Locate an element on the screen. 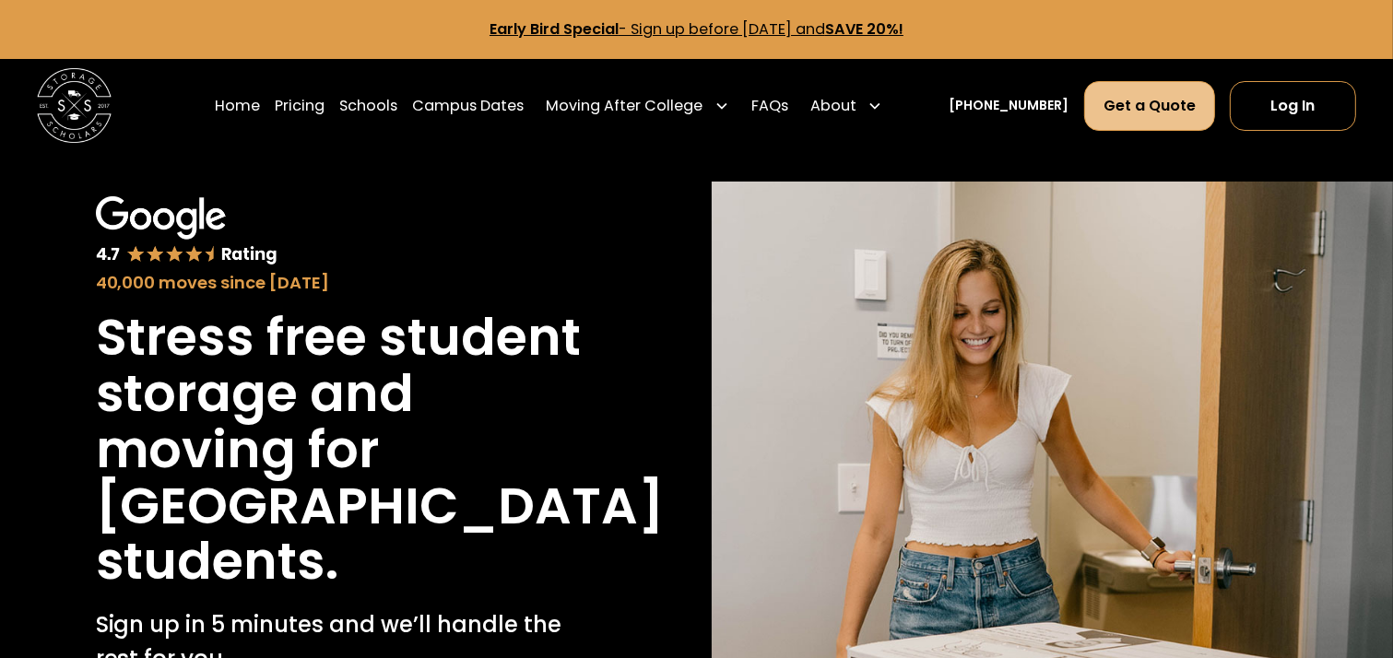 The width and height of the screenshot is (1393, 658). img: Storage Scholars main logo is located at coordinates (74, 105).